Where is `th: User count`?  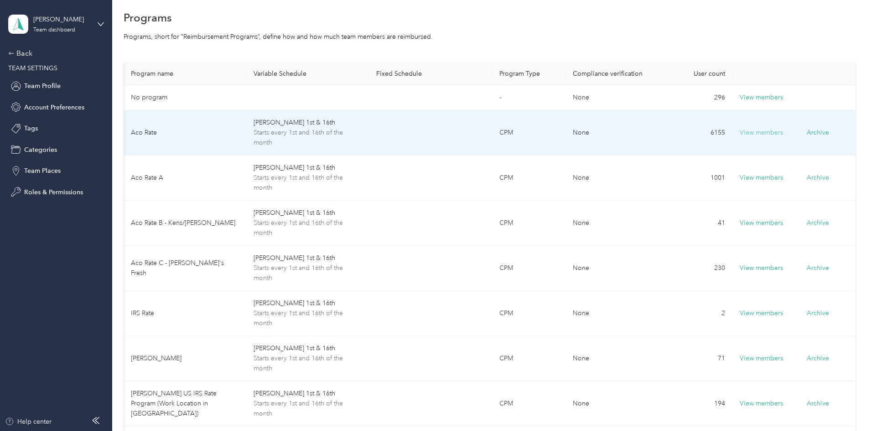 th: User count is located at coordinates (696, 74).